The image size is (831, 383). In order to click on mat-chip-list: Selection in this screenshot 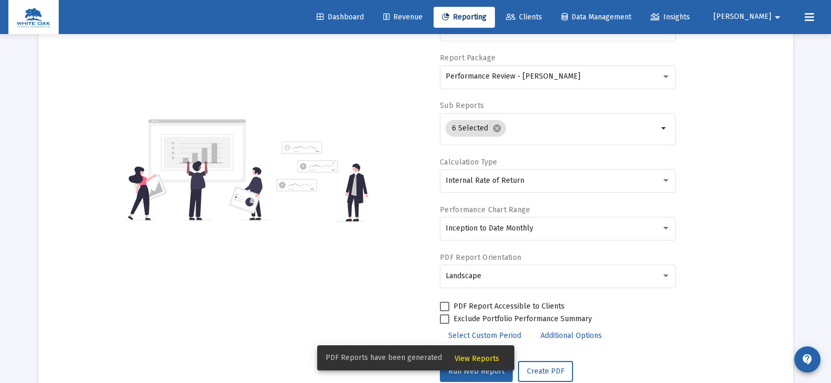, I will do `click(551, 128)`.